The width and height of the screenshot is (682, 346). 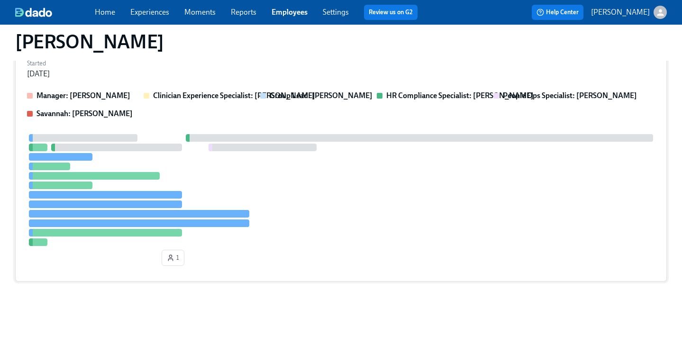 What do you see at coordinates (335, 12) in the screenshot?
I see `a: Settings` at bounding box center [335, 12].